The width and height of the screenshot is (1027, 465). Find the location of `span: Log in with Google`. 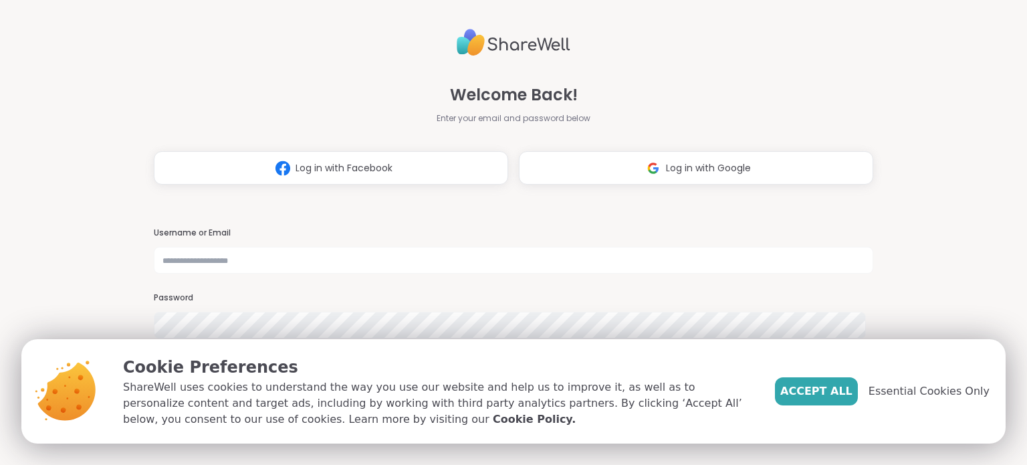

span: Log in with Google is located at coordinates (708, 168).